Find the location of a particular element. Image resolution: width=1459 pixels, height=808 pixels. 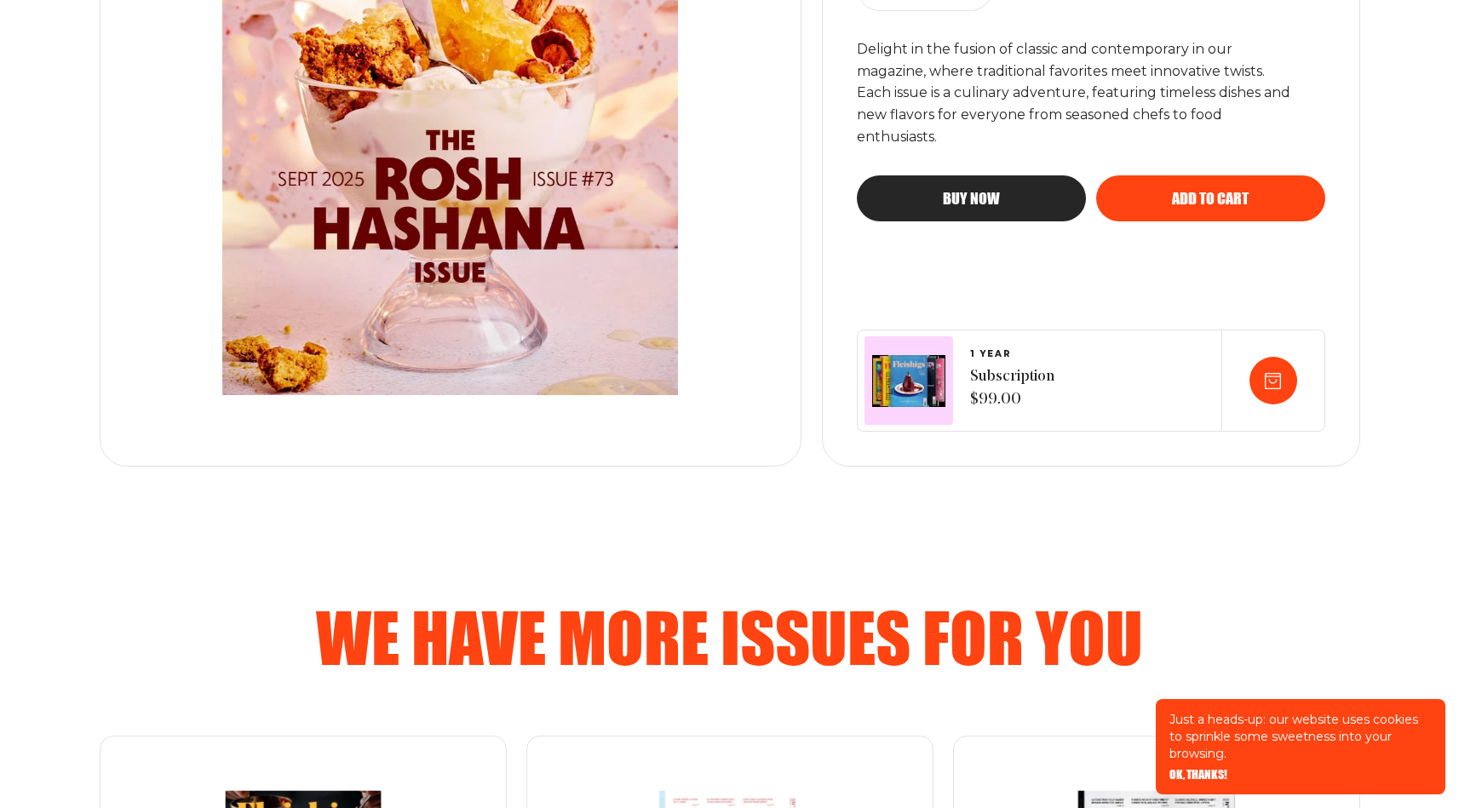

p: Delight in the fusion of classic and contemporary in our magazine, where traditional favorites me... is located at coordinates (1077, 94).